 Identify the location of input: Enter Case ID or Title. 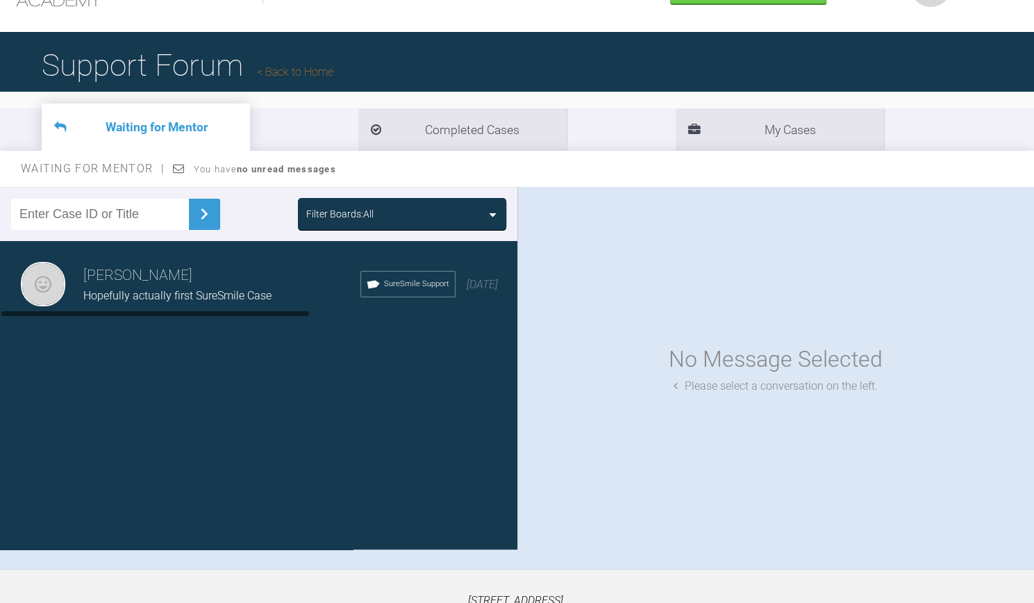
(100, 214).